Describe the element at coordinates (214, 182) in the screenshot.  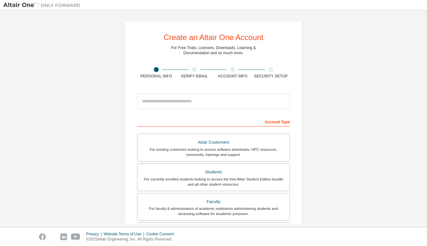
I see `div: For currently enrolled students looking to access the free Altair Student Edition bundle and all ...` at that location.